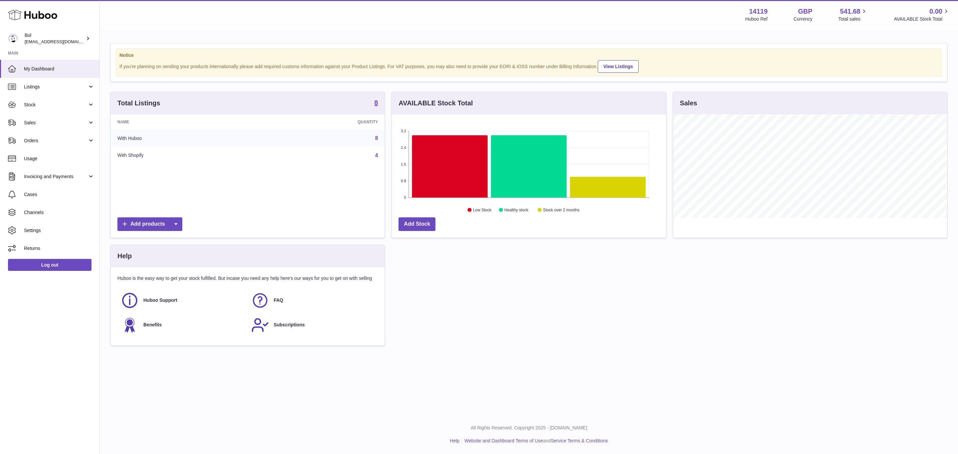 This screenshot has height=454, width=958. Describe the element at coordinates (579, 441) in the screenshot. I see `a: Service Terms & Conditions` at that location.